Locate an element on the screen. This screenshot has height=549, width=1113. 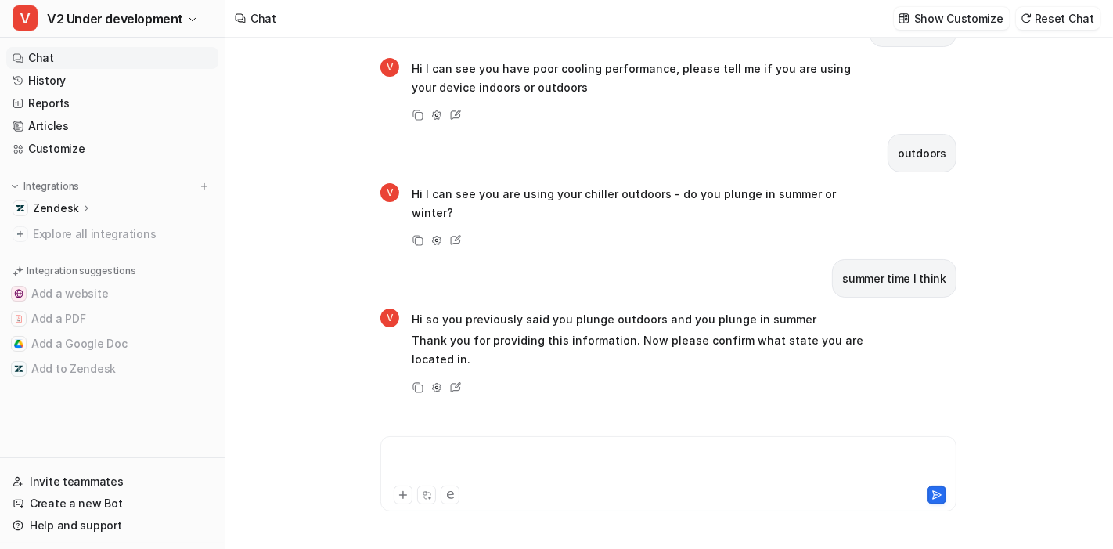
span: Explore all integrations is located at coordinates (122, 234).